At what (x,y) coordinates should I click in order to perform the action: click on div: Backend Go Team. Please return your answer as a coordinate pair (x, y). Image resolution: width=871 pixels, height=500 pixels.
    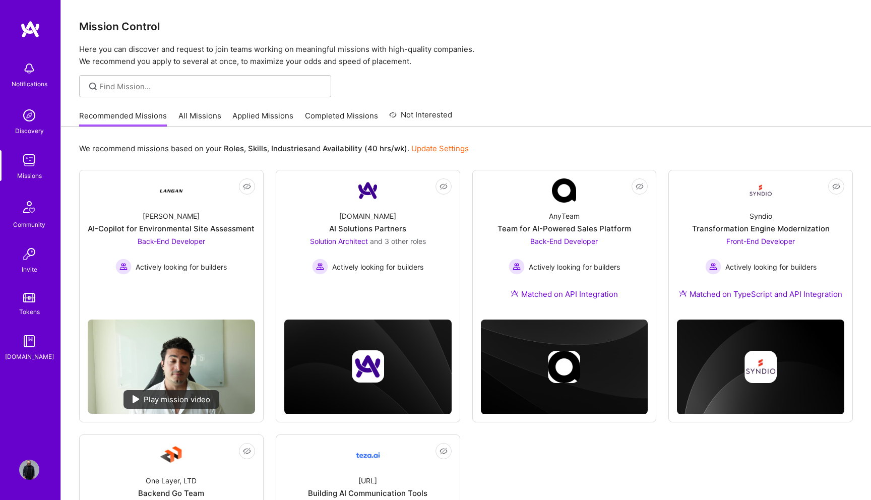
    Looking at the image, I should click on (171, 493).